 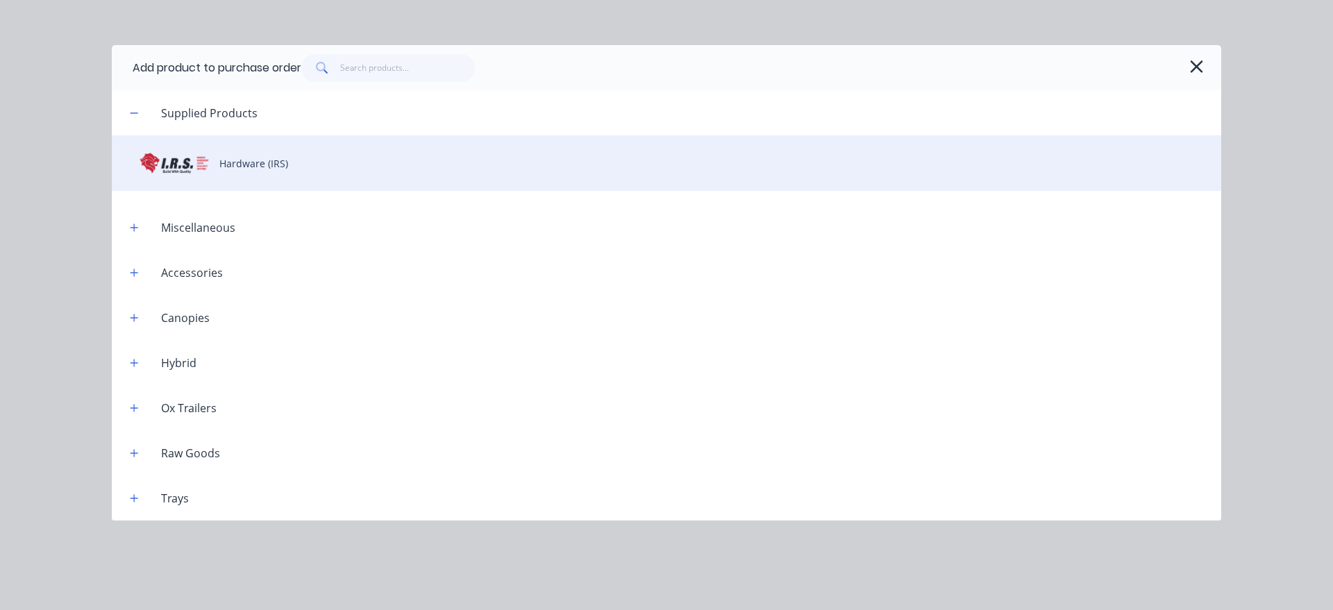 I want to click on div: Add product to purchase order, so click(x=217, y=68).